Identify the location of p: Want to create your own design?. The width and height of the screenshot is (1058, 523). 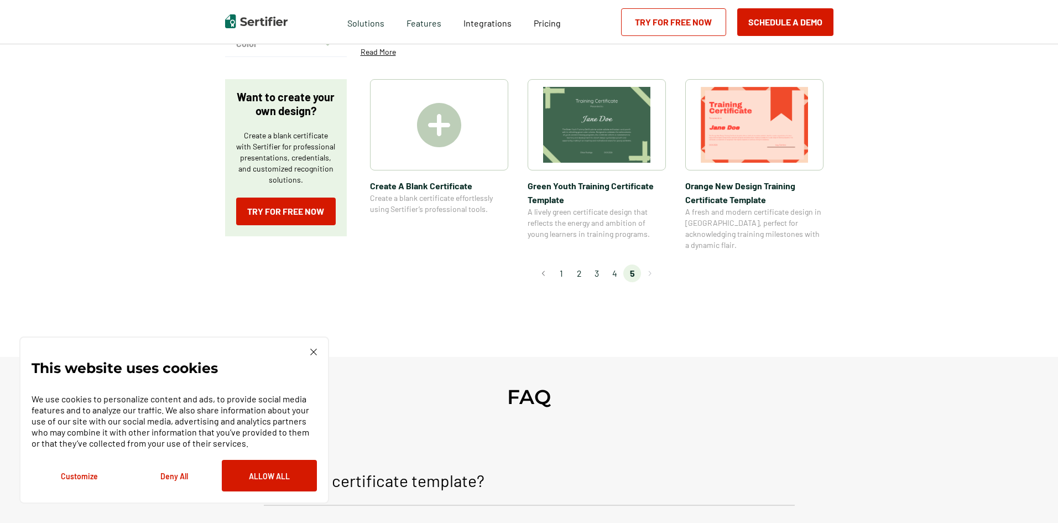
(286, 104).